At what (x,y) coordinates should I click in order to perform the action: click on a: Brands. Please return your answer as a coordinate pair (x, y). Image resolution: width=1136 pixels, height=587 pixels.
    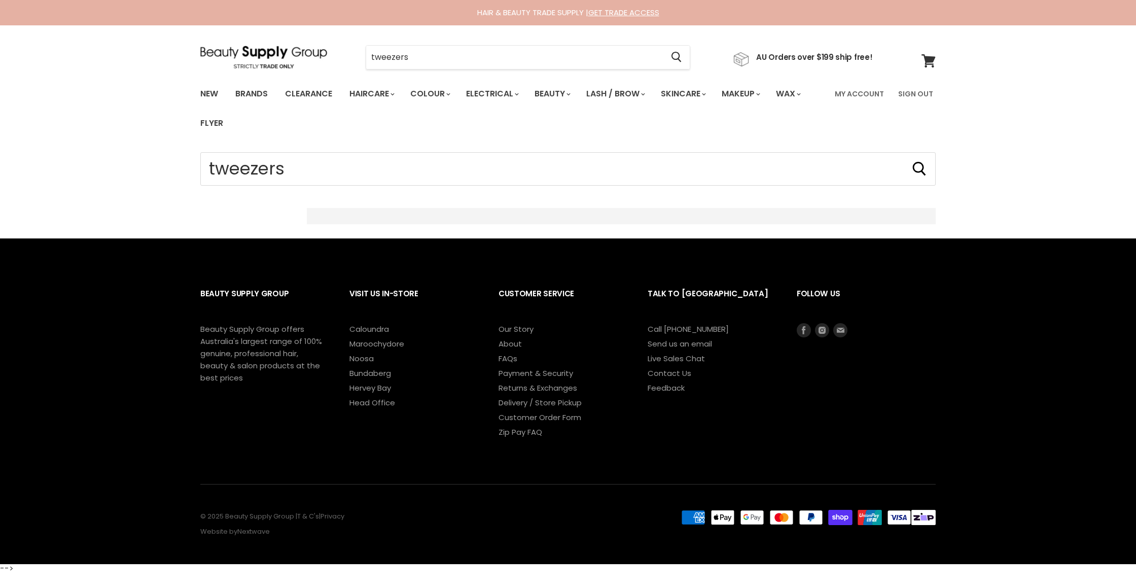
    Looking at the image, I should click on (251, 94).